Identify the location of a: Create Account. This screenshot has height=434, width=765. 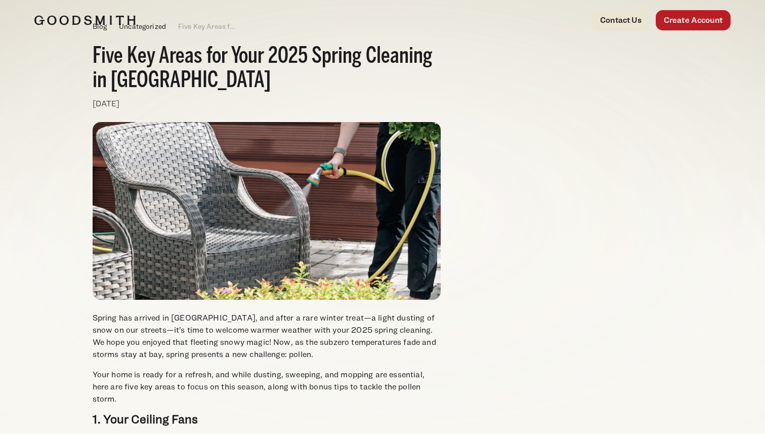
(693, 20).